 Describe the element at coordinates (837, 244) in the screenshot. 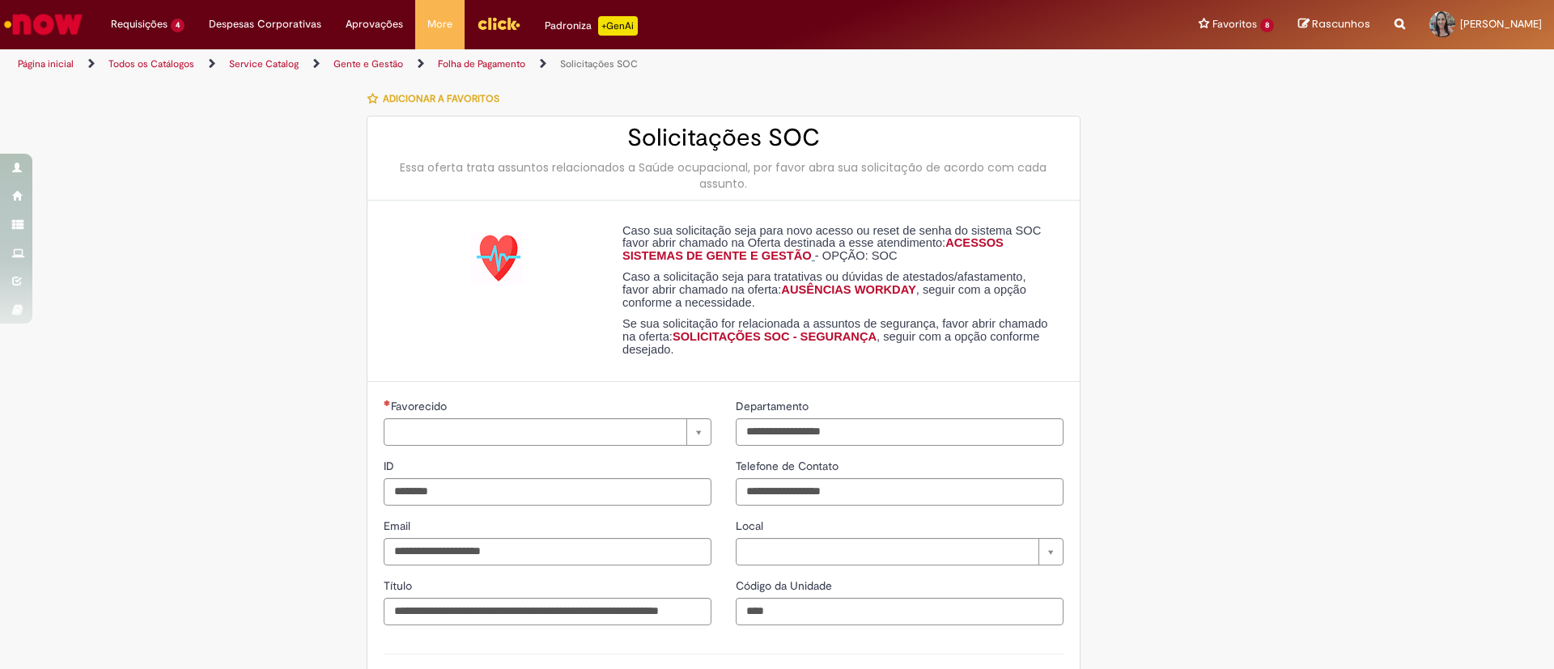

I see `p: Caso sua solicitação seja para novo acesso ou reset de senha do sistema SOC favor abrir chamado n...` at that location.